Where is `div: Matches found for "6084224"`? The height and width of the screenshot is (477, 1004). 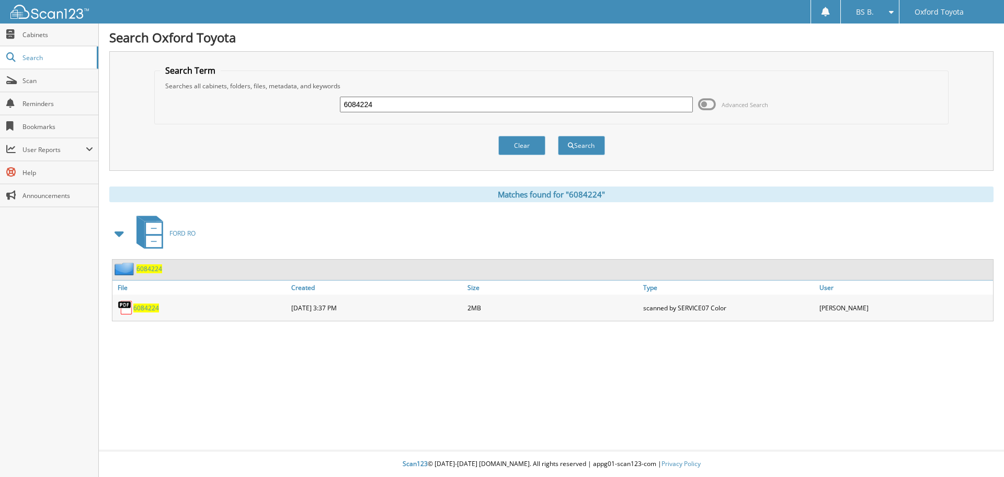
div: Matches found for "6084224" is located at coordinates (551, 194).